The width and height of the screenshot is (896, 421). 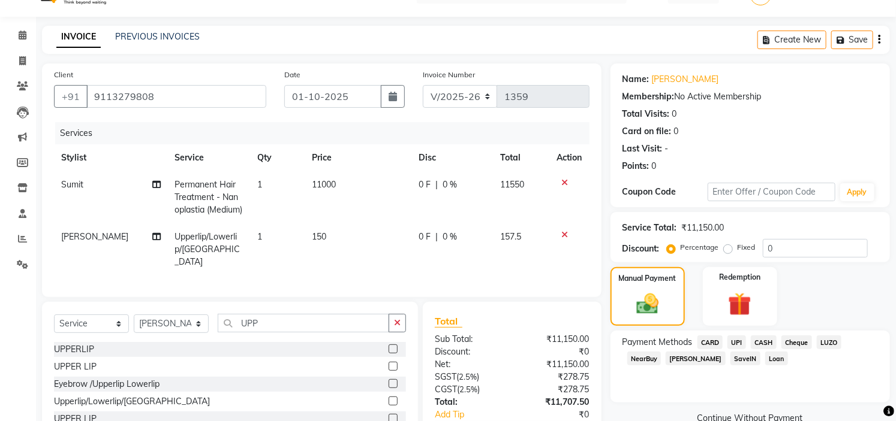 I want to click on button: +91, so click(x=71, y=97).